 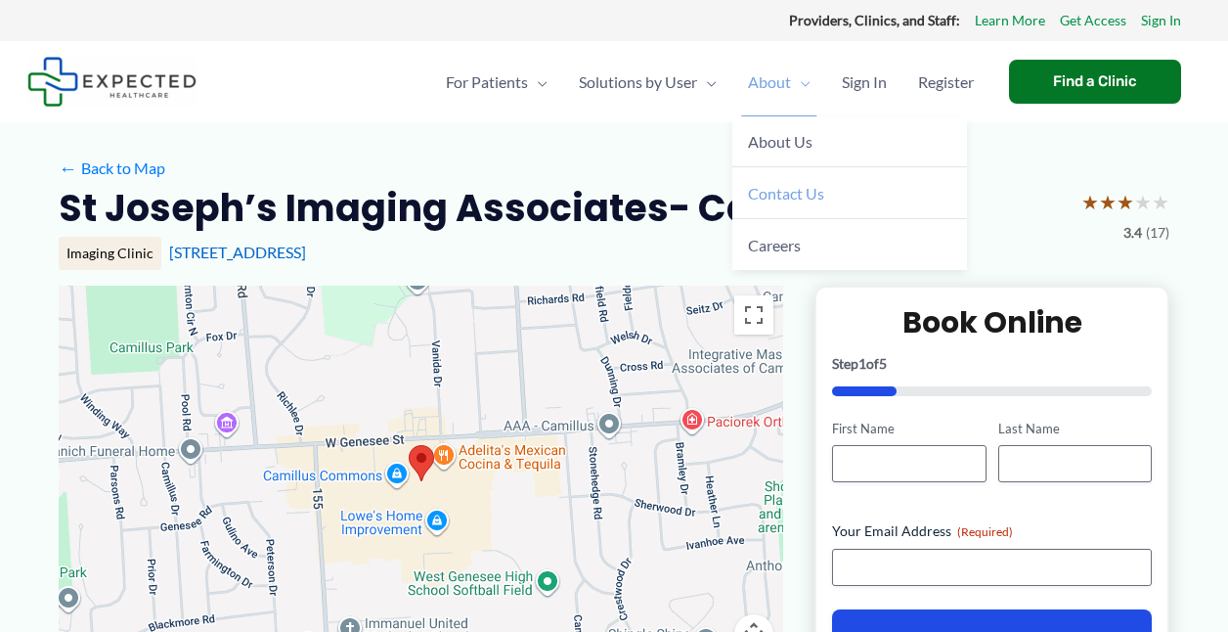 What do you see at coordinates (710, 82) in the screenshot?
I see `nav: Primary Site Navigation` at bounding box center [710, 82].